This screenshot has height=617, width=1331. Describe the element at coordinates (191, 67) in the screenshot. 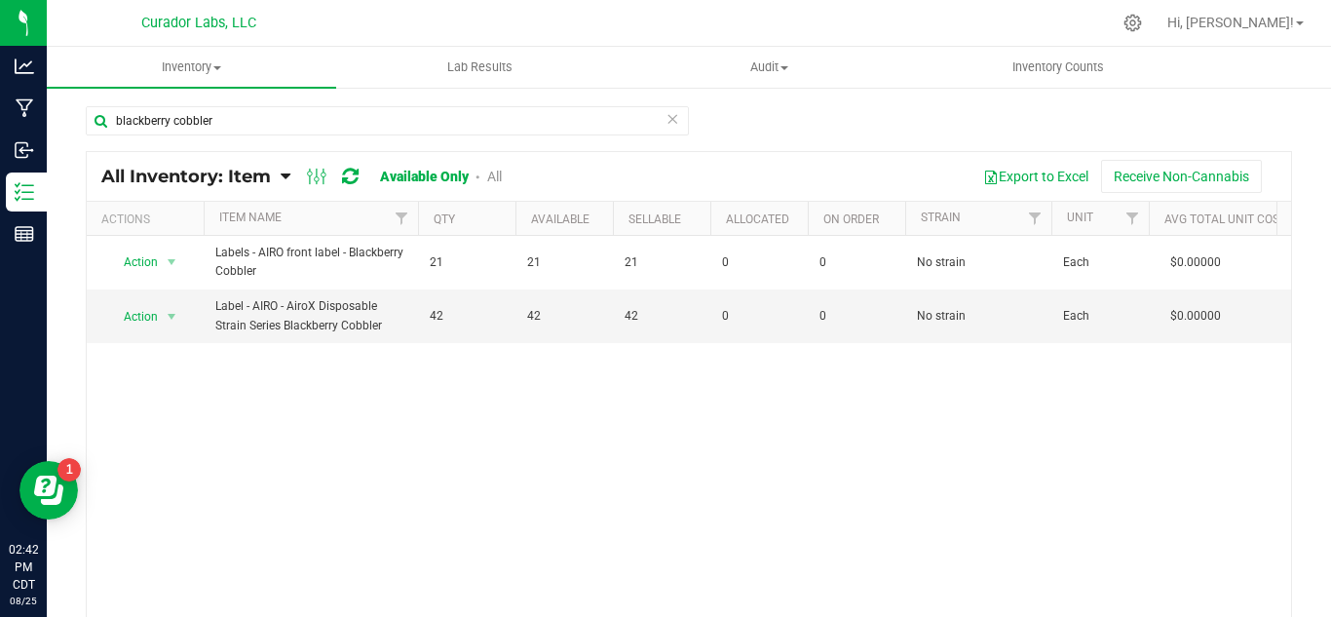

I see `a: Inventory` at that location.